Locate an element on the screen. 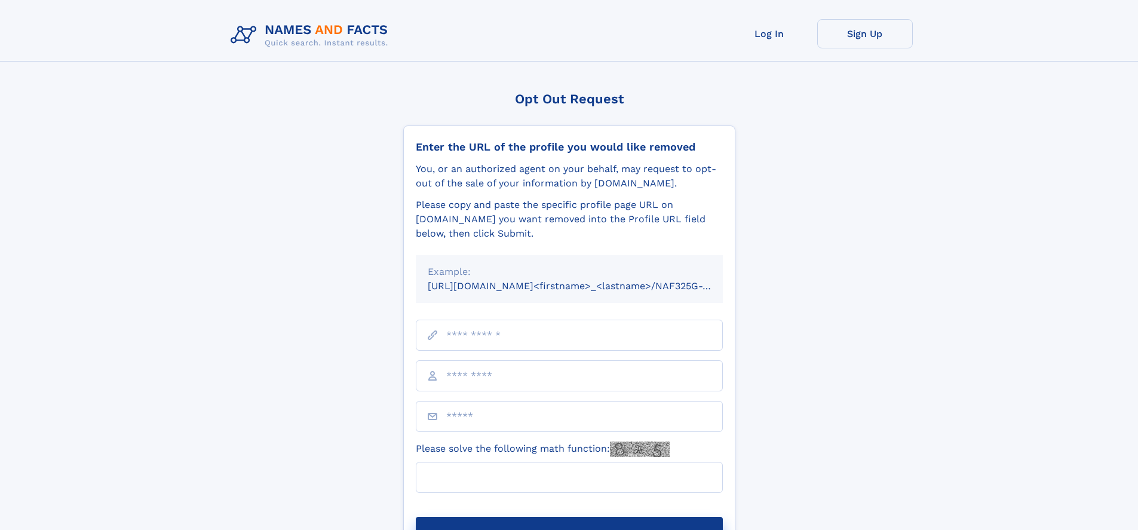 Image resolution: width=1138 pixels, height=530 pixels. div: Example: is located at coordinates (569, 272).